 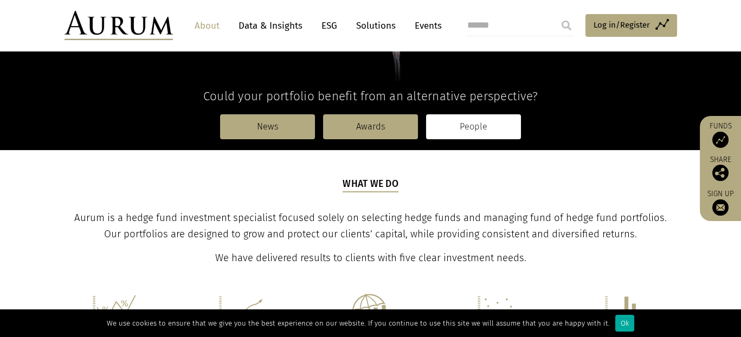 What do you see at coordinates (267, 127) in the screenshot?
I see `a: News` at bounding box center [267, 127].